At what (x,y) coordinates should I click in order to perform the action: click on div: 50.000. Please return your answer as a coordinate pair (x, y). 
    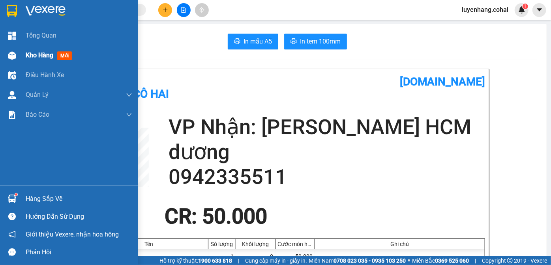
    Looking at the image, I should click on (295, 256).